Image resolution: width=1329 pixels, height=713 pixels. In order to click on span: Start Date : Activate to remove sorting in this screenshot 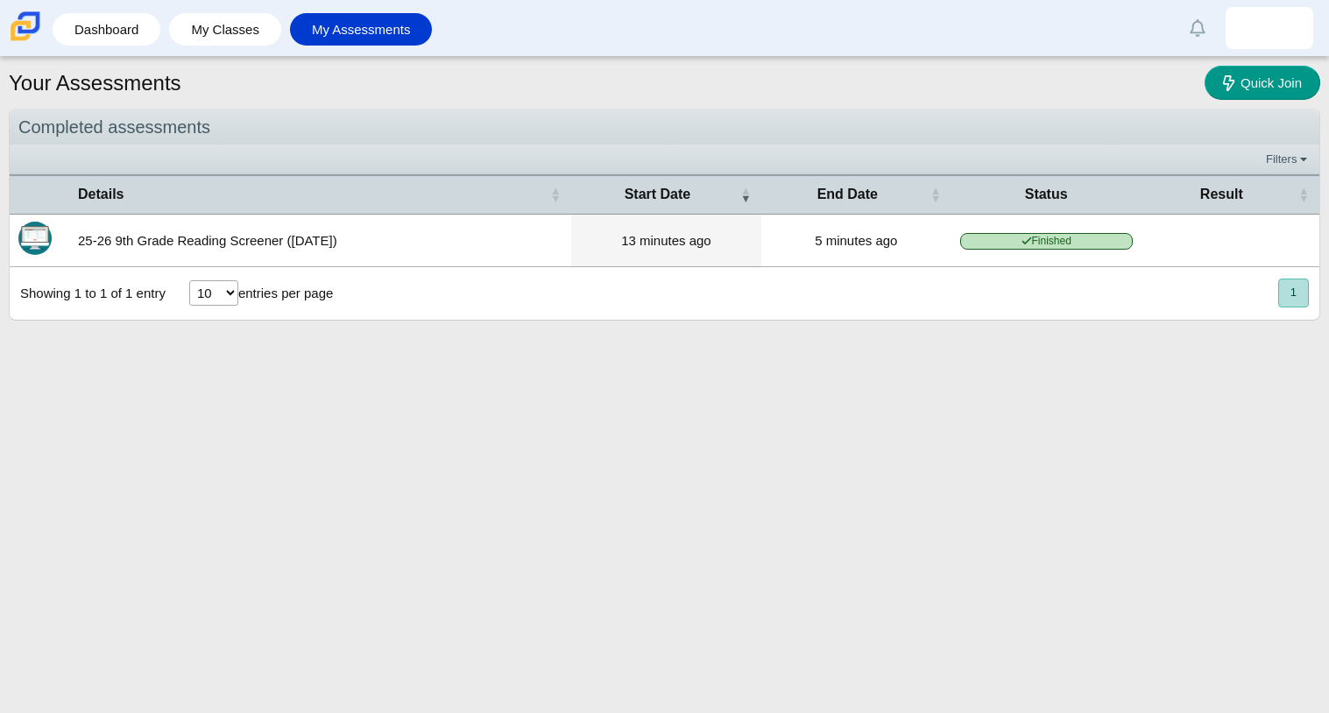, I will do `click(745, 194)`.